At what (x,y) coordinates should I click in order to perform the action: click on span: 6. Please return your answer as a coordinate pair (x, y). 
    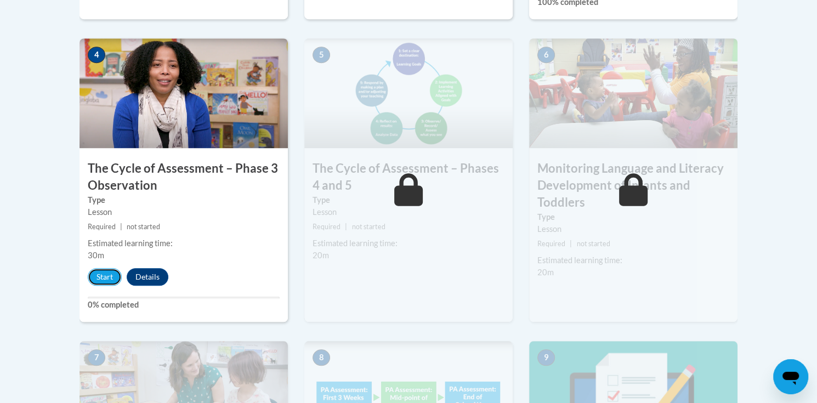
    Looking at the image, I should click on (546, 55).